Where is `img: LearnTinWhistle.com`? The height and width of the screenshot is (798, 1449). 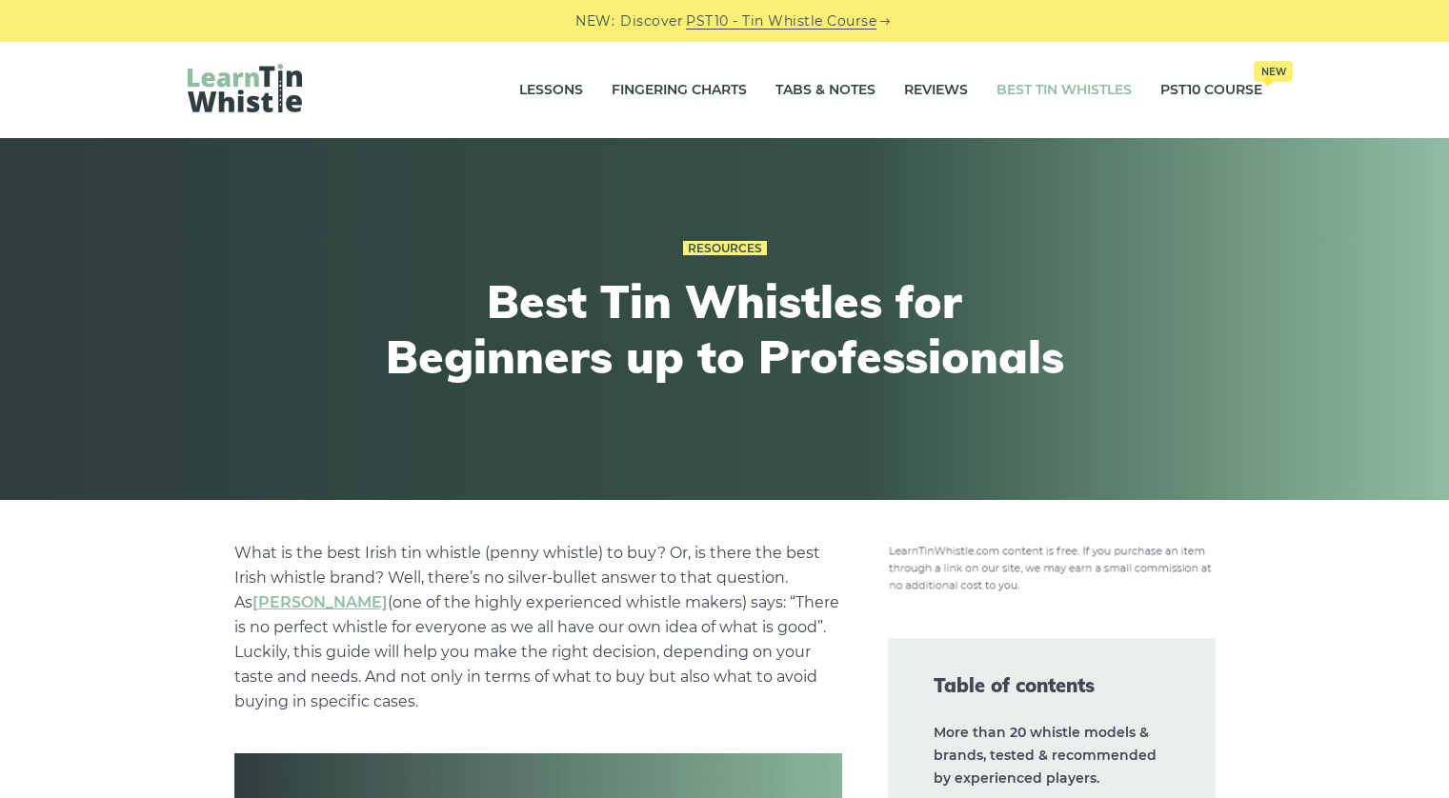 img: LearnTinWhistle.com is located at coordinates (245, 88).